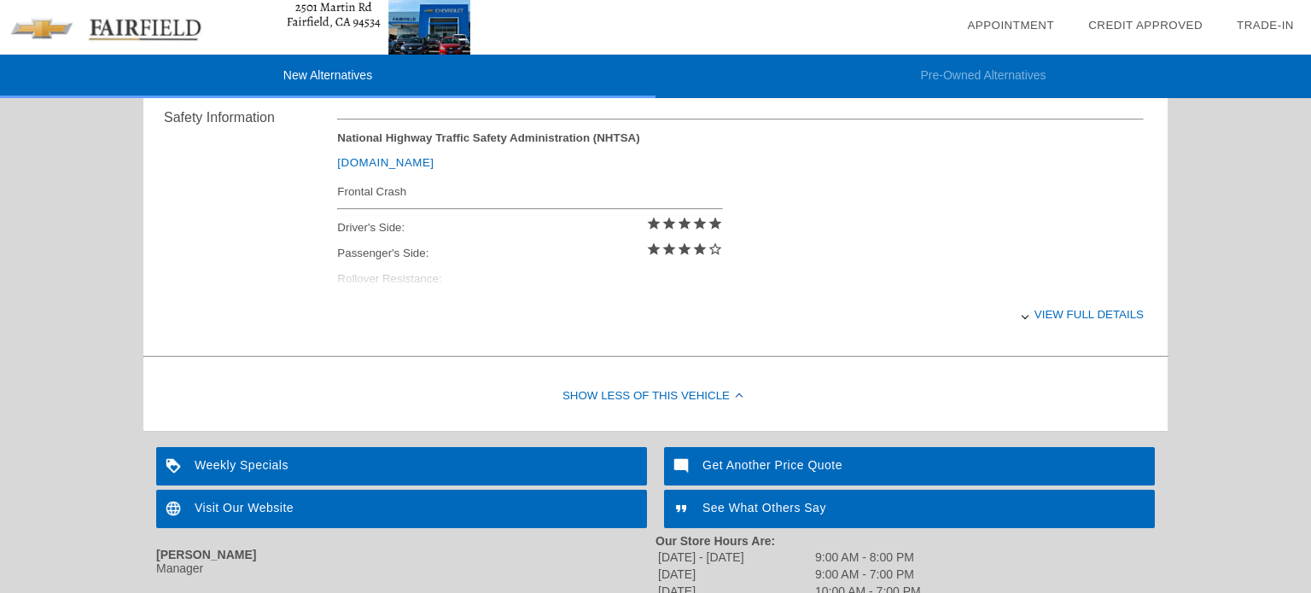 The image size is (1311, 593). Describe the element at coordinates (1146, 25) in the screenshot. I see `a: Credit Approved` at that location.